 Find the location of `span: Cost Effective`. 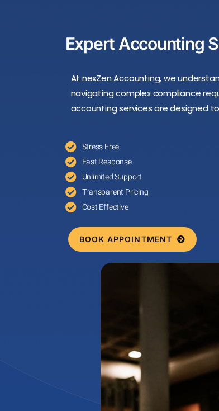

span: Cost Effective is located at coordinates (104, 207).